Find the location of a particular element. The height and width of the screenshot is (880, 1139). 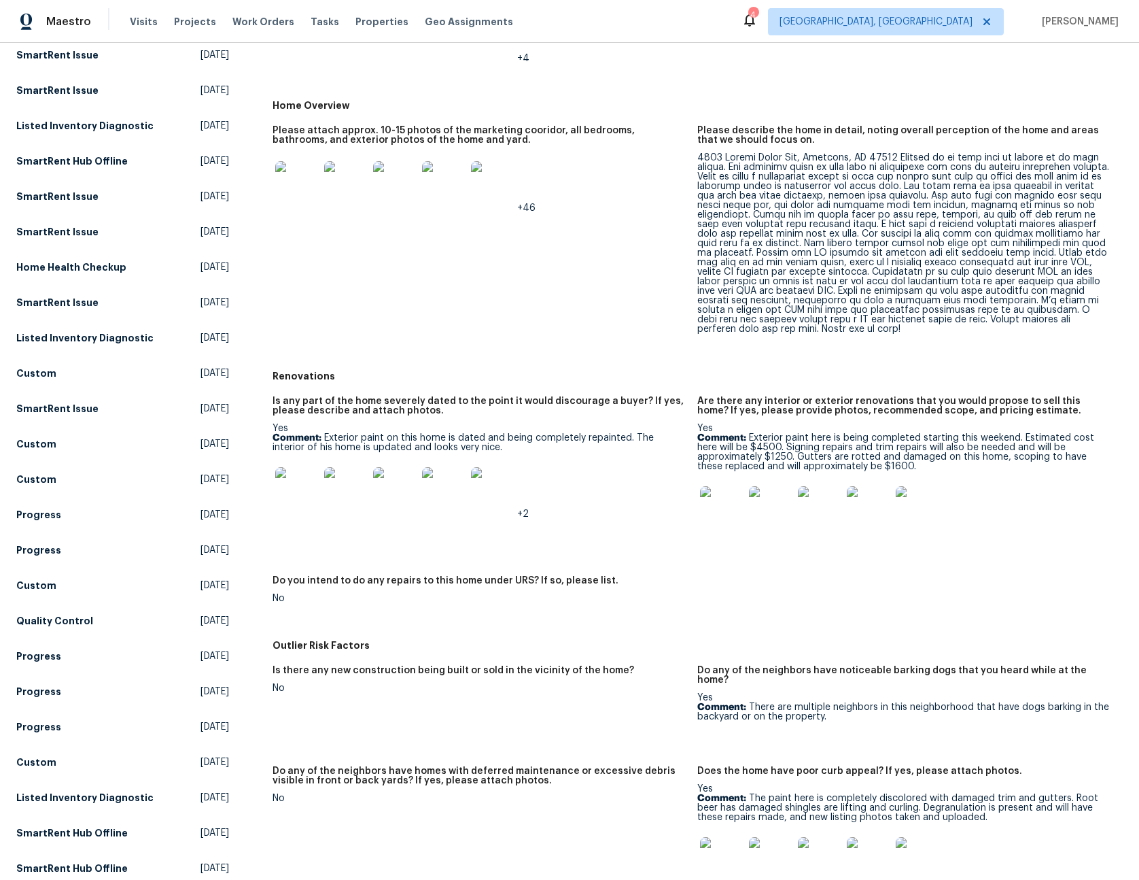

p: There are multiple neighbors in this neighborhood that have dogs barking in the backyard or on th... is located at coordinates (905, 712).